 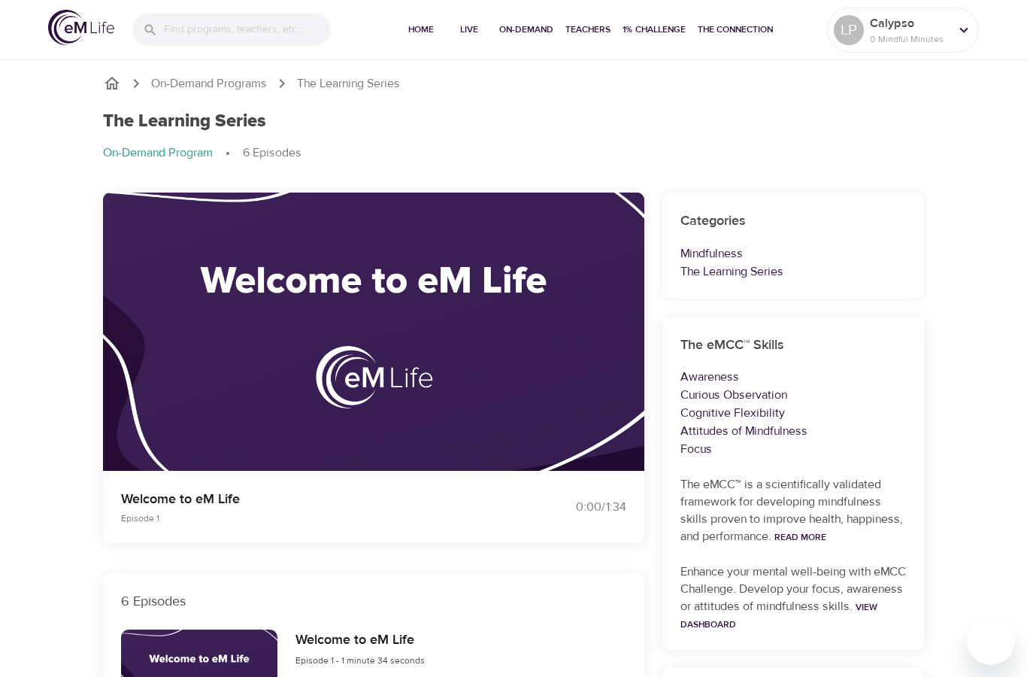 I want to click on p: Cognitive Flexibility, so click(x=793, y=413).